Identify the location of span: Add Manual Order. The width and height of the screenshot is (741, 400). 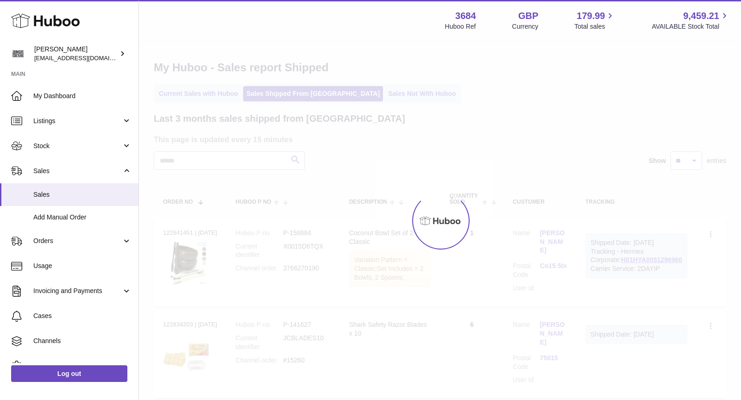
(82, 217).